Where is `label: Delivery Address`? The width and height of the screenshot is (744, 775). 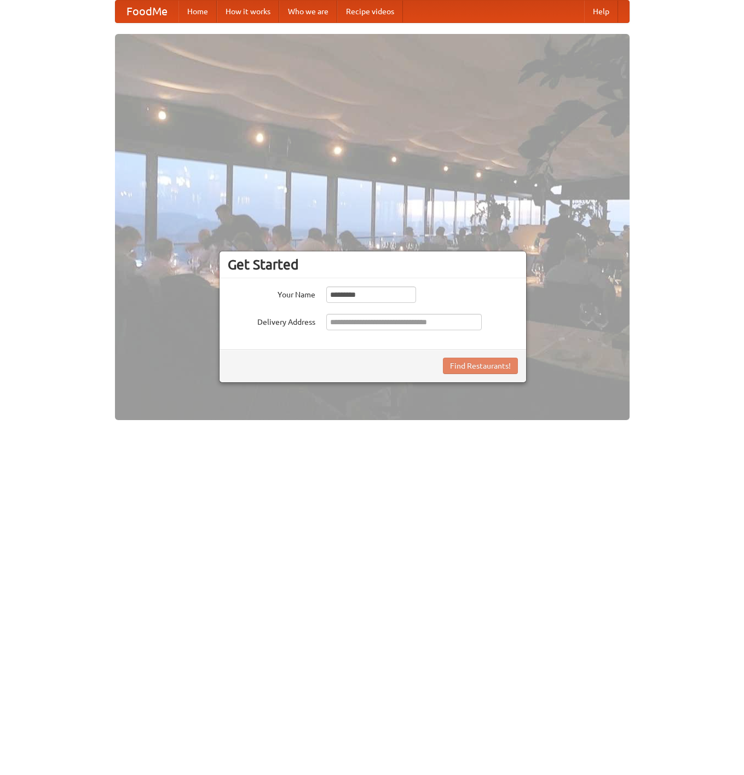 label: Delivery Address is located at coordinates (272, 320).